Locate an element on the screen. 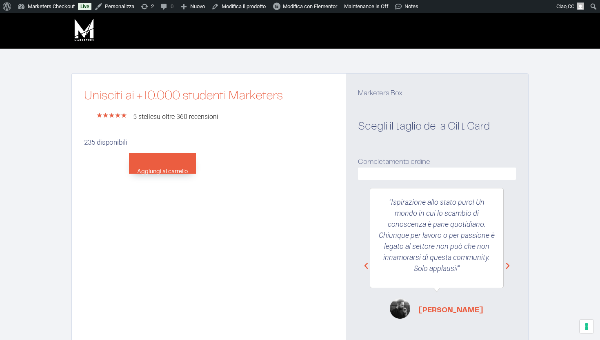 This screenshot has width=600, height=340. span: Completamento ordine is located at coordinates (394, 162).